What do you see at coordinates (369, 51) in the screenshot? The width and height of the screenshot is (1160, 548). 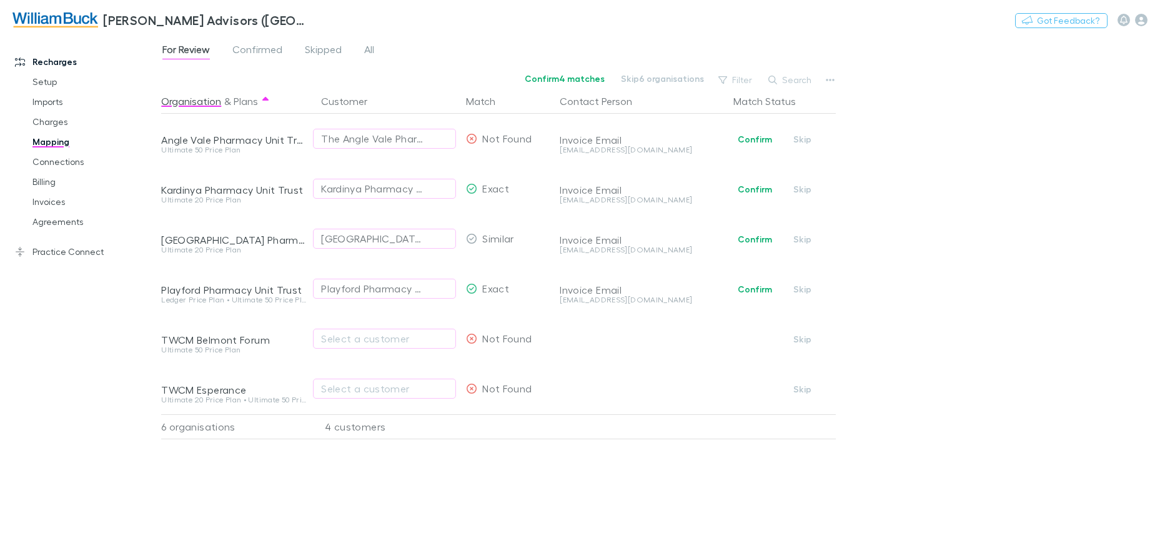 I see `span: All` at bounding box center [369, 51].